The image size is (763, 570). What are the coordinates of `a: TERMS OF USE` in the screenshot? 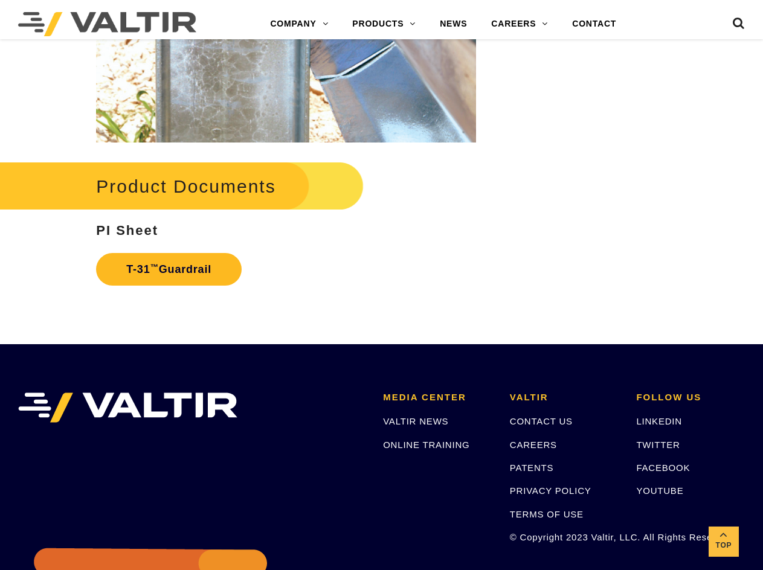 It's located at (547, 514).